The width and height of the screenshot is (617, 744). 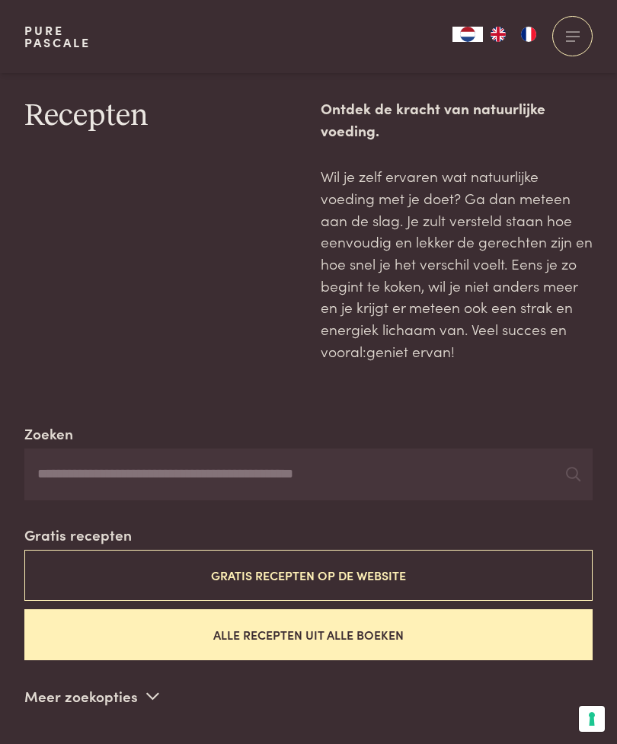 I want to click on button: Alle recepten uit alle boeken, so click(x=308, y=634).